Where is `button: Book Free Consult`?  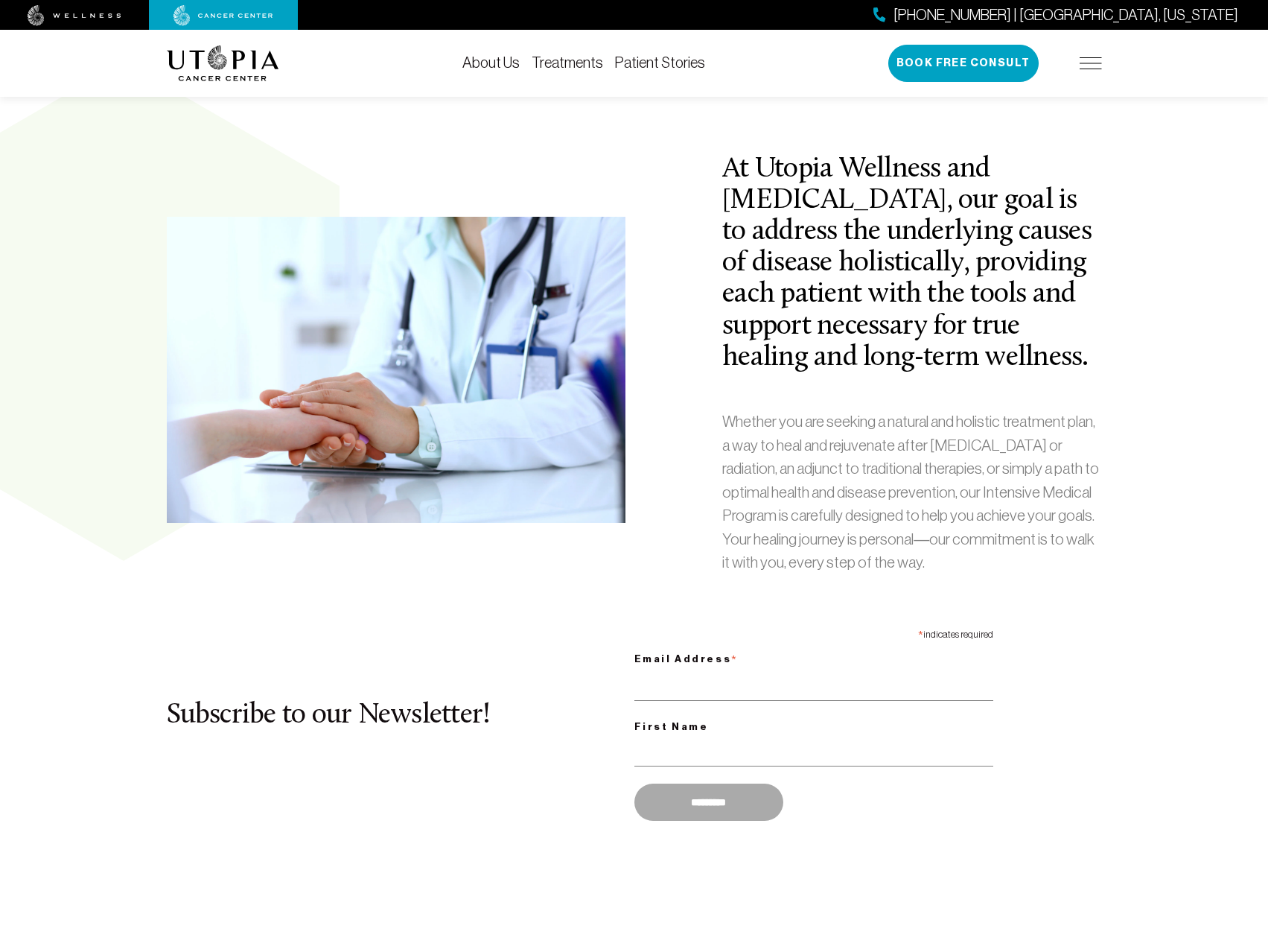 button: Book Free Consult is located at coordinates (963, 64).